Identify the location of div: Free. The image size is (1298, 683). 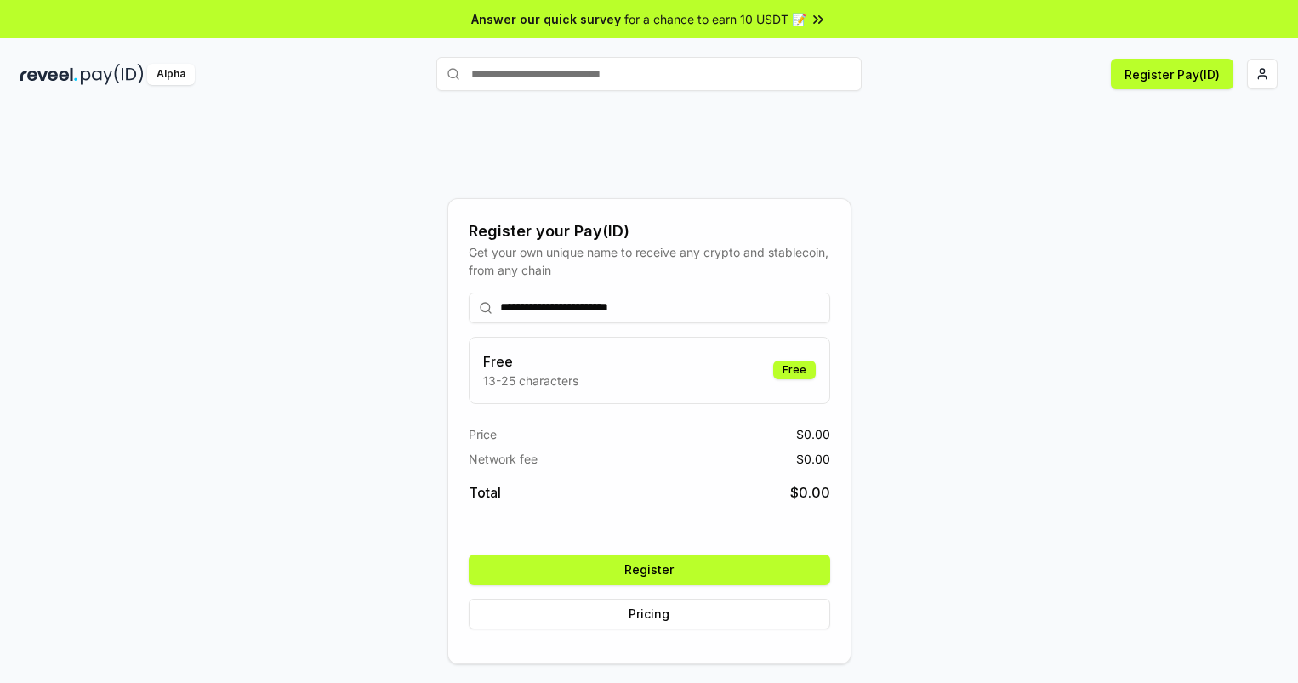
(794, 370).